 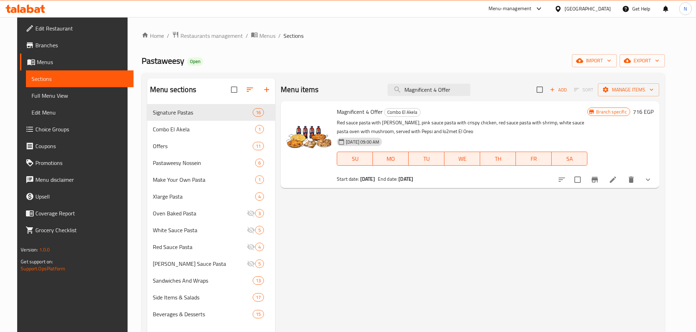 What do you see at coordinates (153, 36) in the screenshot?
I see `a: Home` at bounding box center [153, 36].